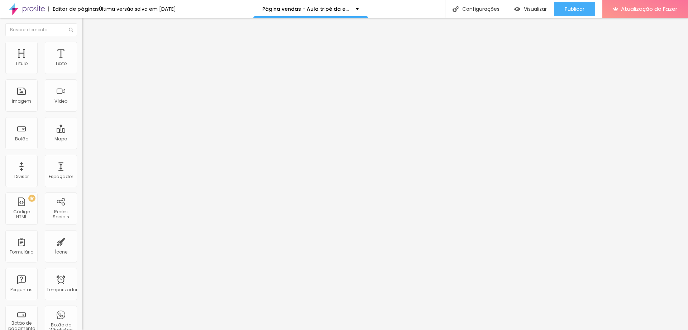 The height and width of the screenshot is (330, 688). Describe the element at coordinates (317, 9) in the screenshot. I see `font: Página vendas - Aula tripé da experiência` at that location.